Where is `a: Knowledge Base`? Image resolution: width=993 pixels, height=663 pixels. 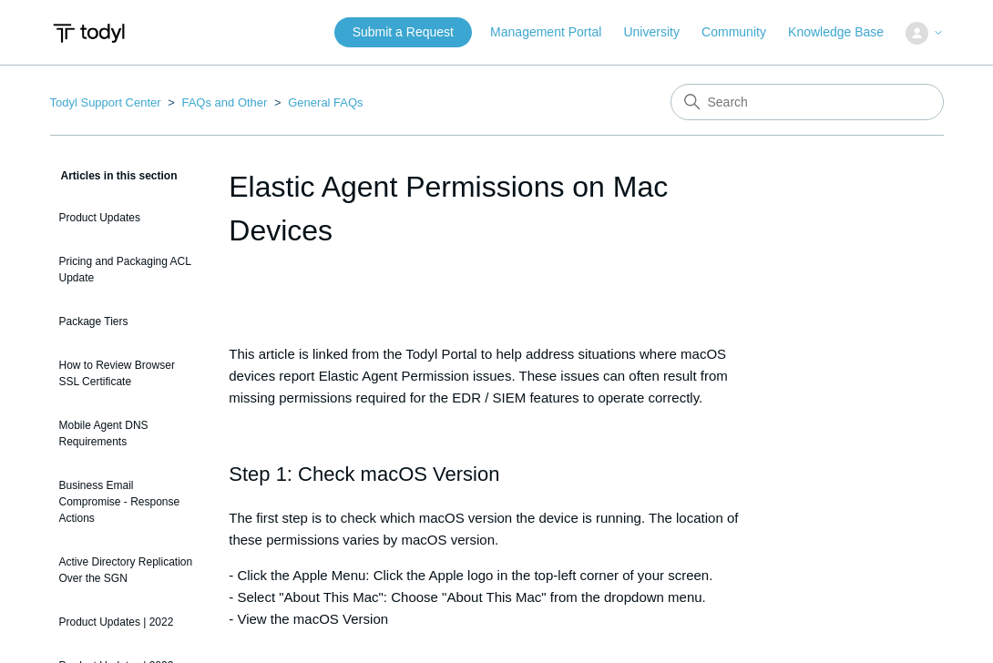
a: Knowledge Base is located at coordinates (844, 32).